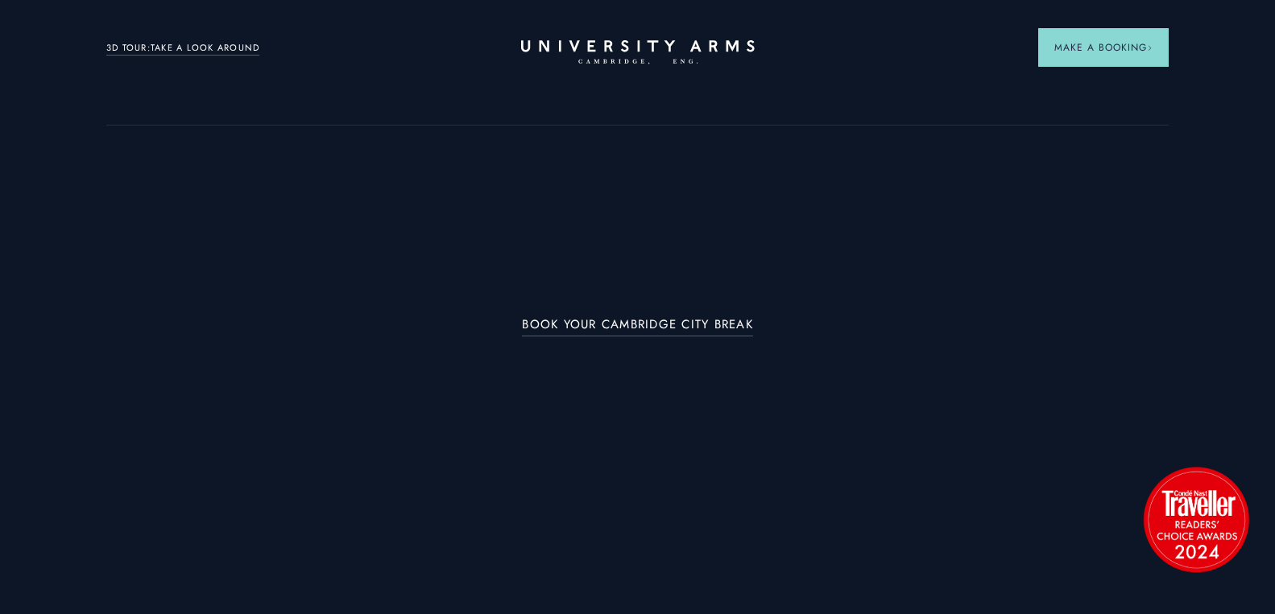 This screenshot has width=1275, height=614. Describe the element at coordinates (637, 327) in the screenshot. I see `a: BOOK YOUR CAMBRIDGE CITY BREAK` at that location.